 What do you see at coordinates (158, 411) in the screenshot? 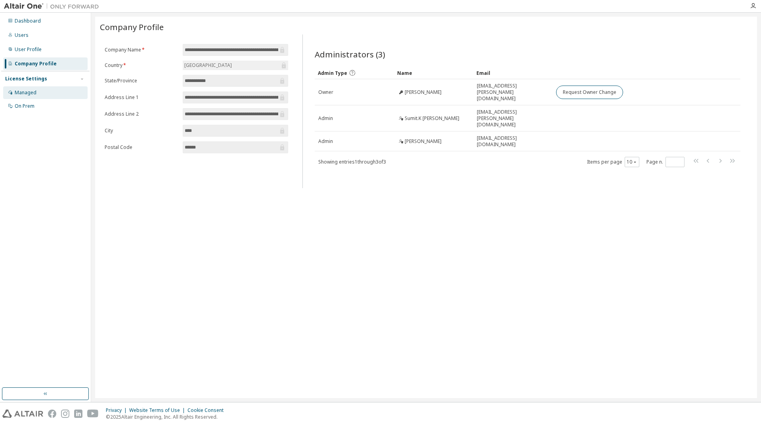
I see `div: Website Terms of Use` at bounding box center [158, 411].